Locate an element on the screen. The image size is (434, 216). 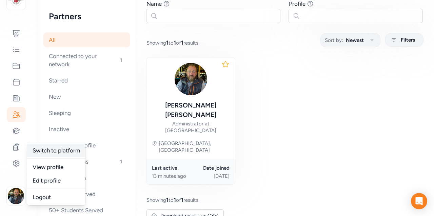
span: Newest is located at coordinates (354, 40).